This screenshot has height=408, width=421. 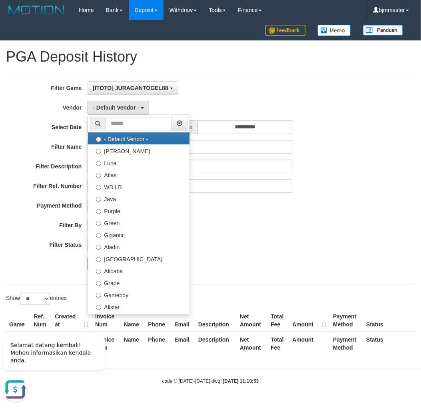 I want to click on label: Gameboy, so click(x=139, y=294).